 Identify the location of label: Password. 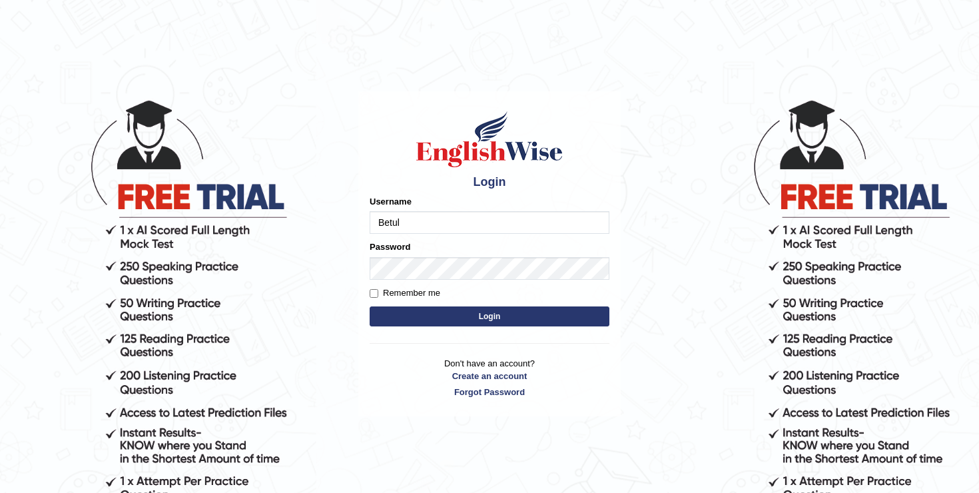
(389, 246).